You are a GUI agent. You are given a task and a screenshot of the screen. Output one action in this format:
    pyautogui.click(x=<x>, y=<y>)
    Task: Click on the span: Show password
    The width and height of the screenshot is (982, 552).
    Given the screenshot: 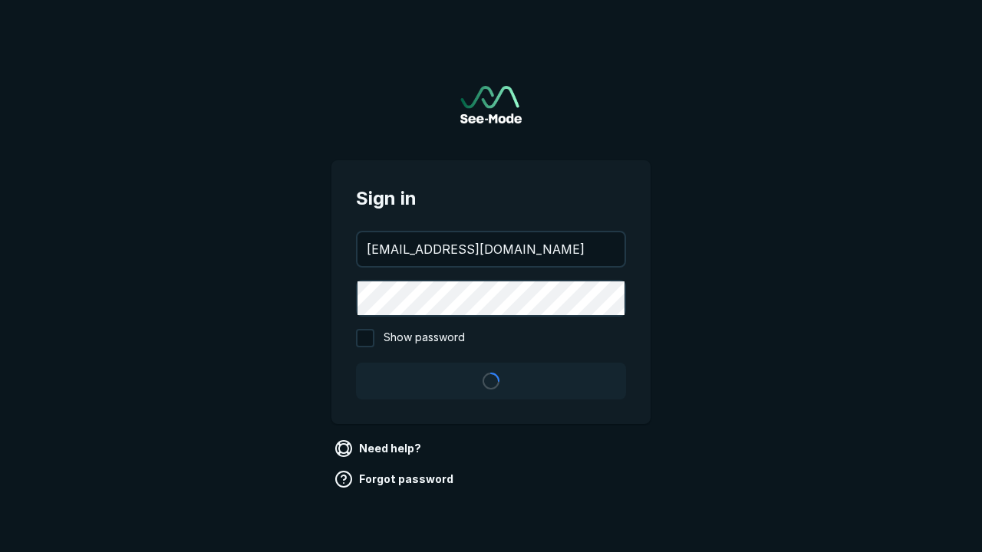 What is the action you would take?
    pyautogui.click(x=424, y=338)
    